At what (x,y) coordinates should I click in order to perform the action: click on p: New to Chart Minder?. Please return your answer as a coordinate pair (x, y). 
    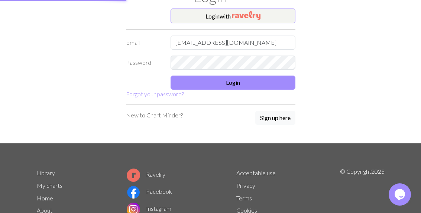
    Looking at the image, I should click on (154, 115).